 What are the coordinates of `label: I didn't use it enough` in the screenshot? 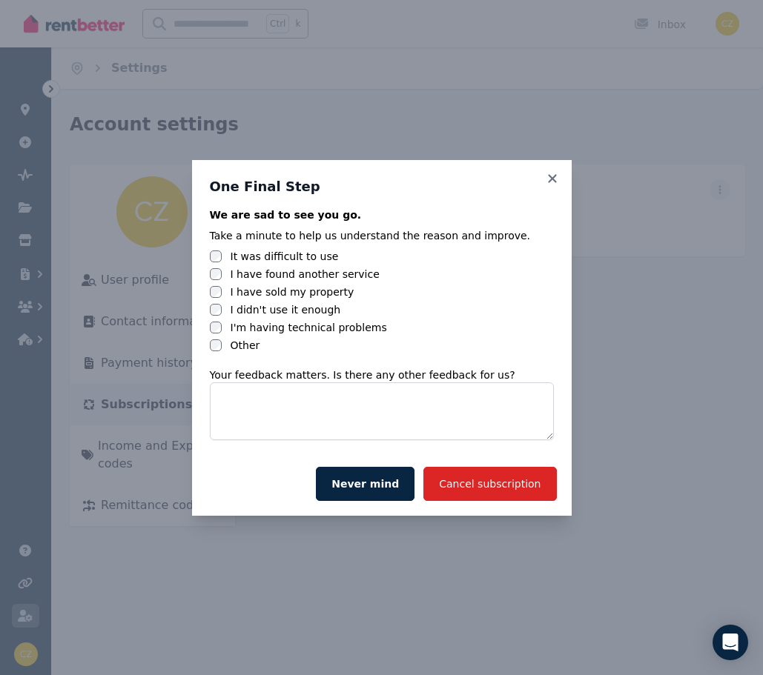 It's located at (285, 310).